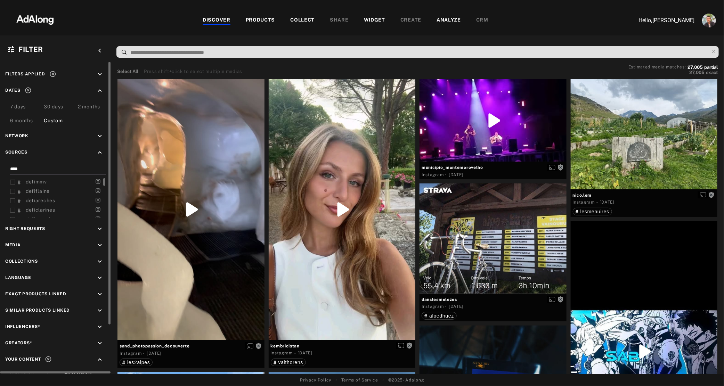 This screenshot has width=724, height=386. I want to click on span: les2alpes, so click(138, 362).